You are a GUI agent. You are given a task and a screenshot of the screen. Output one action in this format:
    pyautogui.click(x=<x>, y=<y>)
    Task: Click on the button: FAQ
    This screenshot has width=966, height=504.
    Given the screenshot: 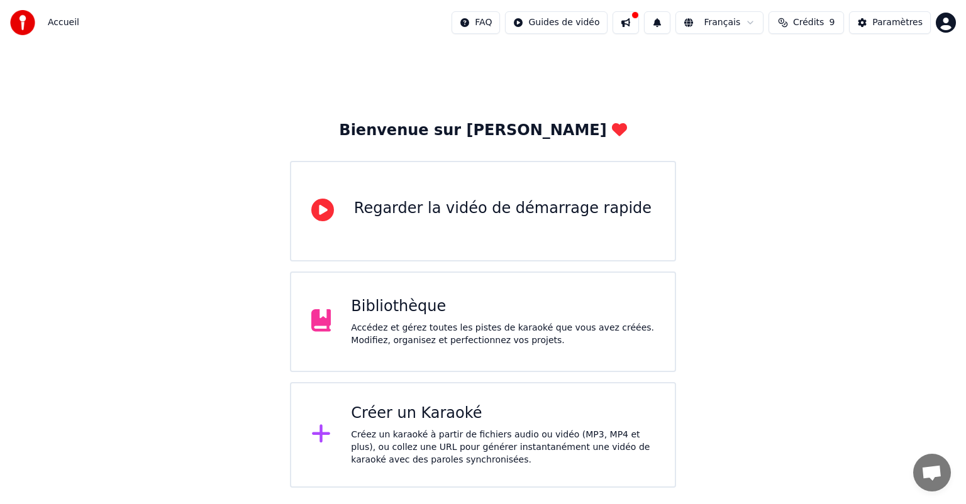 What is the action you would take?
    pyautogui.click(x=476, y=23)
    